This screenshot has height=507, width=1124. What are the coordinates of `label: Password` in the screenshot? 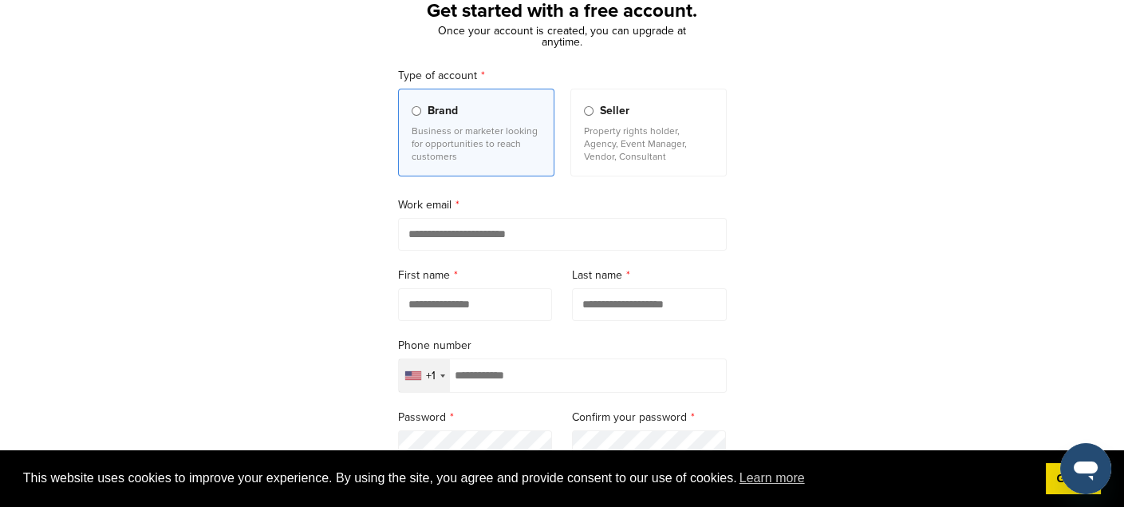 It's located at (476, 417).